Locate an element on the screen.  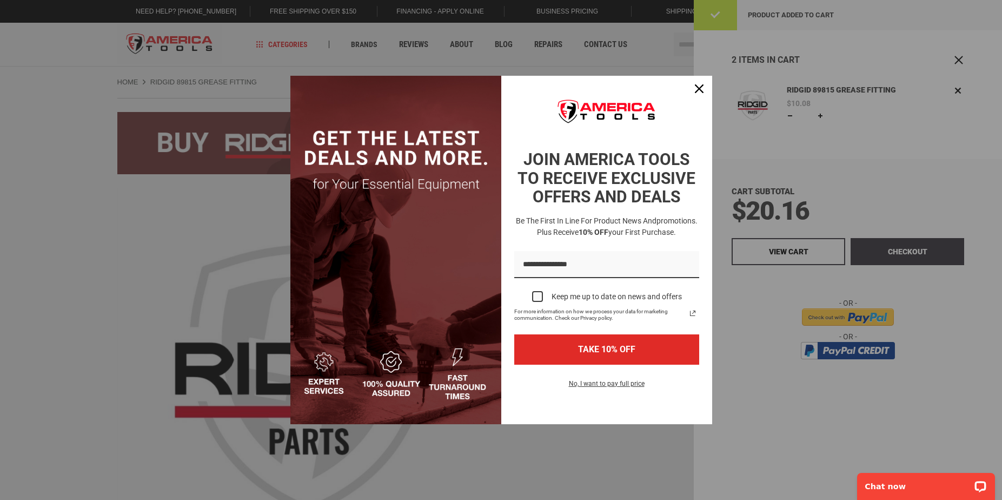
button: TAKE 10% OFF is located at coordinates (607, 349).